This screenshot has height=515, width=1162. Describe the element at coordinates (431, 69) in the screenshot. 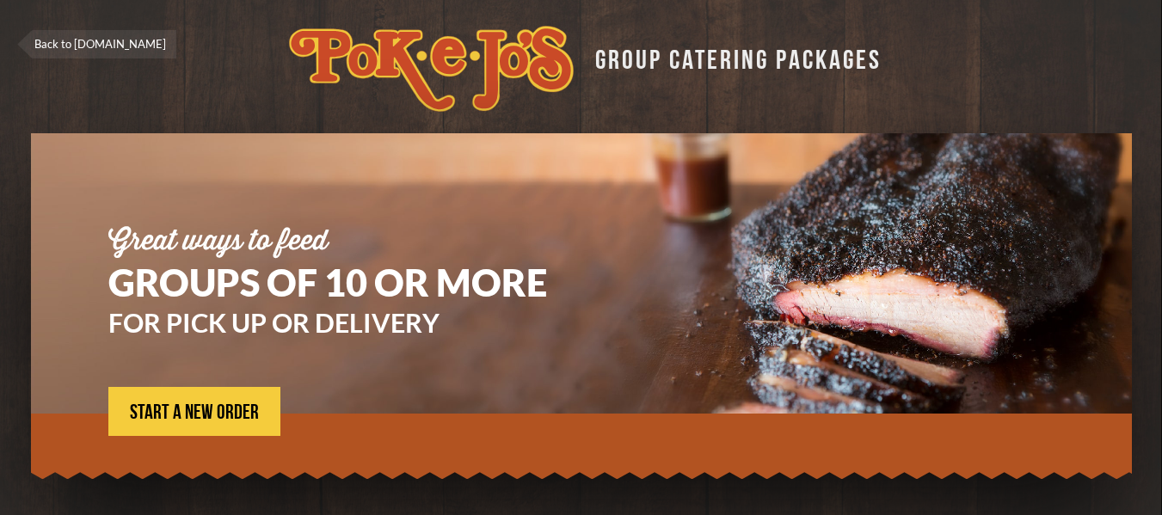

I see `img: logo.svg` at that location.